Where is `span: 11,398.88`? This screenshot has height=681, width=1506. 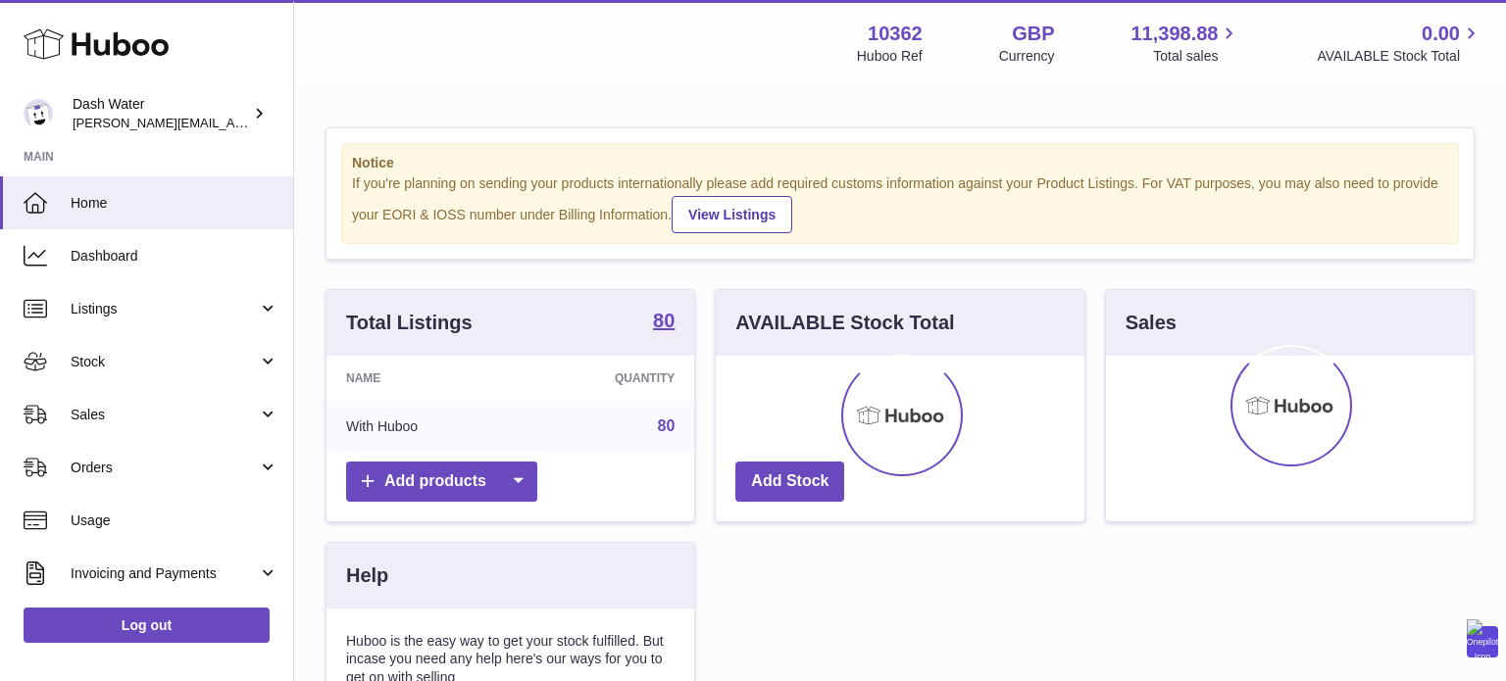 span: 11,398.88 is located at coordinates (1173, 33).